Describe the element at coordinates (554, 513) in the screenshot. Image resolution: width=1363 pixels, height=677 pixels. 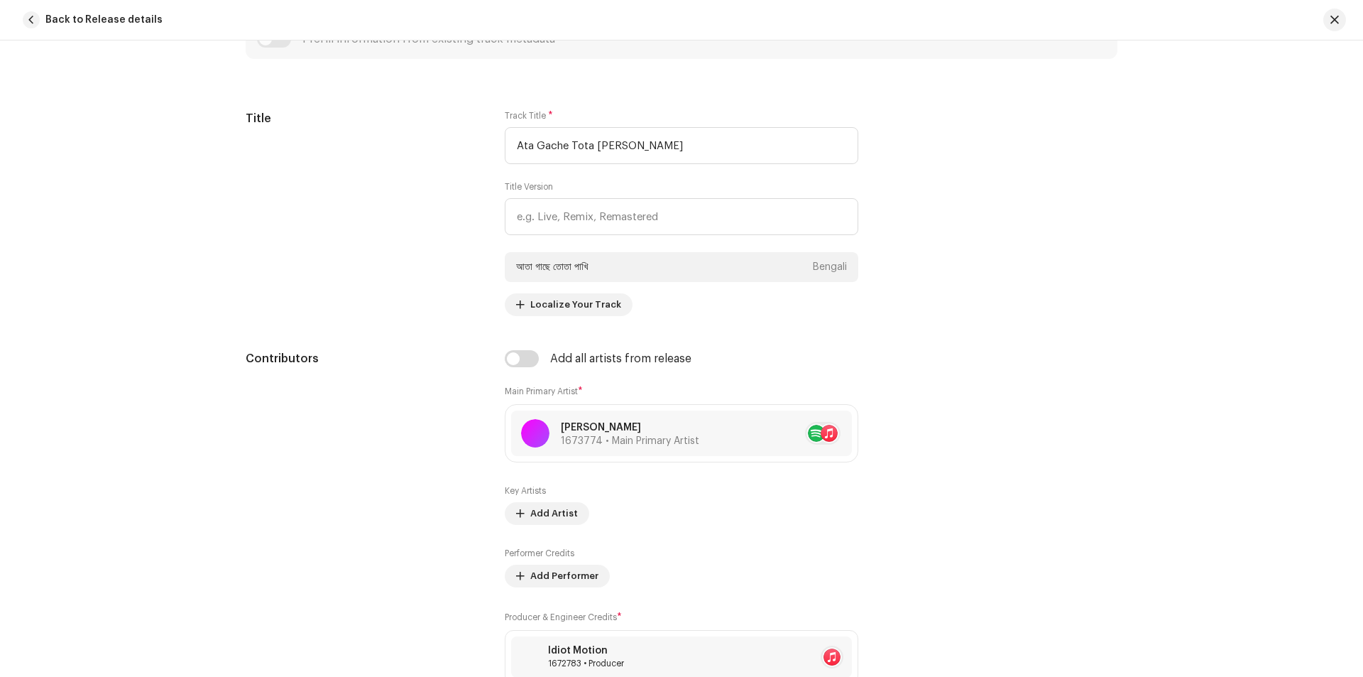
I see `span: Add Artist` at that location.